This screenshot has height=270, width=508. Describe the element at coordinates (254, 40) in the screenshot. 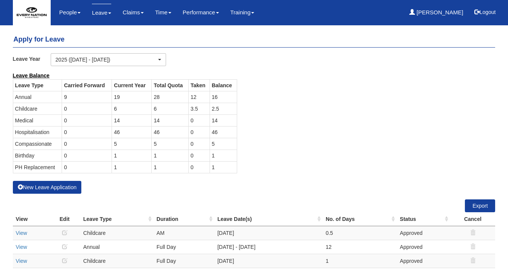

I see `h4: Apply for Leave` at that location.